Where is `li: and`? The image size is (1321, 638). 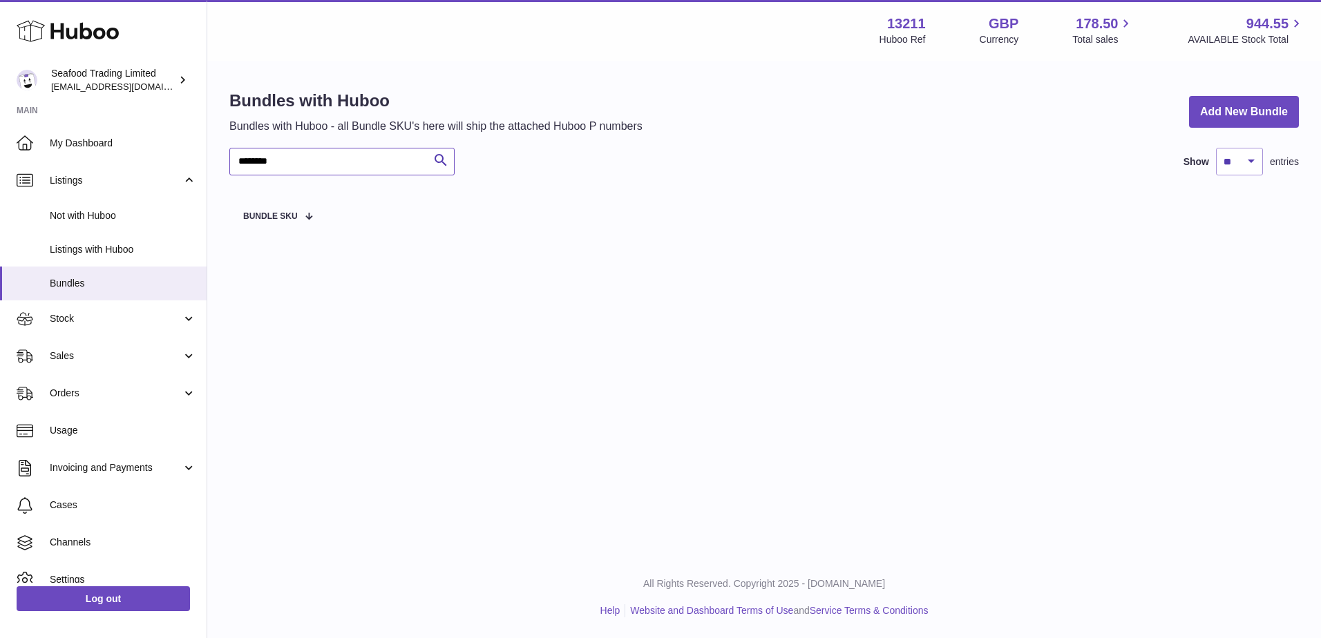
li: and is located at coordinates (777, 611).